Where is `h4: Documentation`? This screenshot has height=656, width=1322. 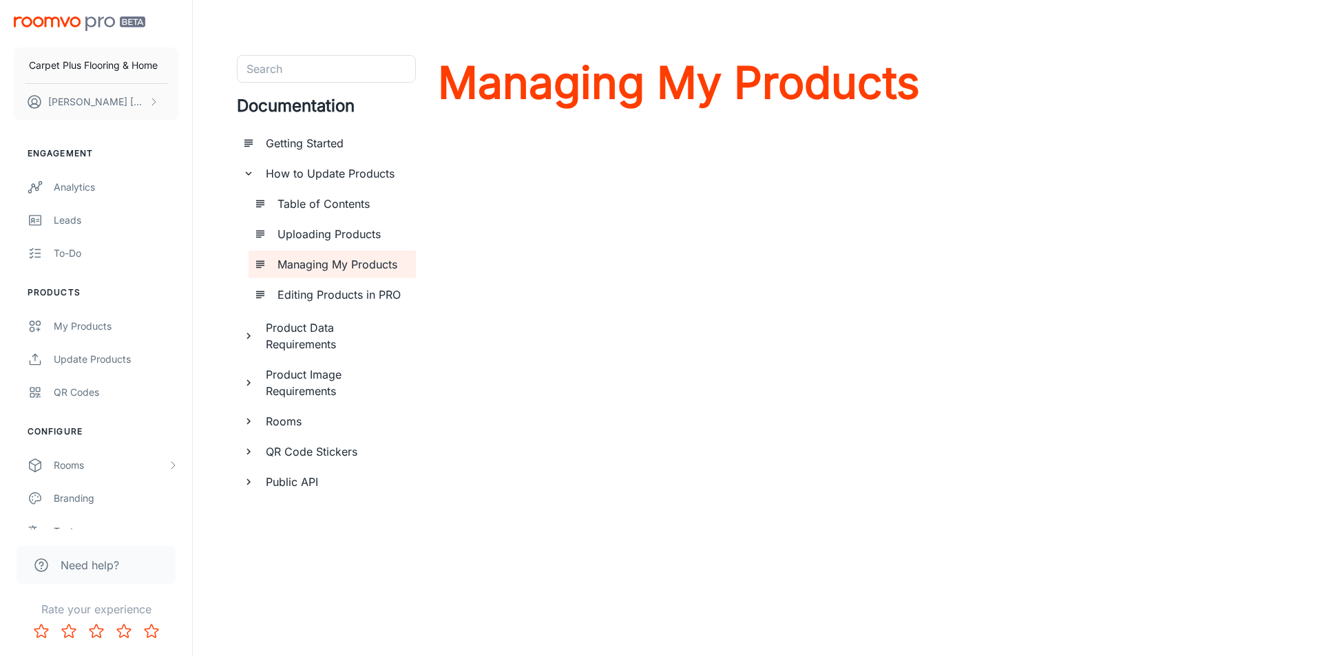 h4: Documentation is located at coordinates (326, 106).